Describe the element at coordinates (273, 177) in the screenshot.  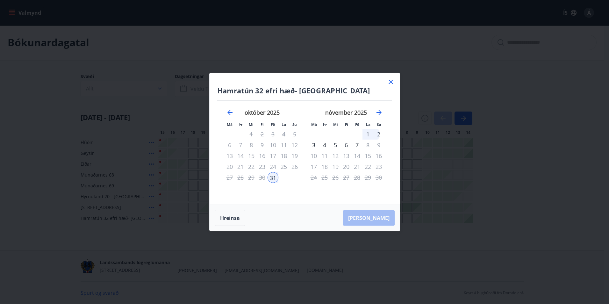
I see `div: 31` at that location.